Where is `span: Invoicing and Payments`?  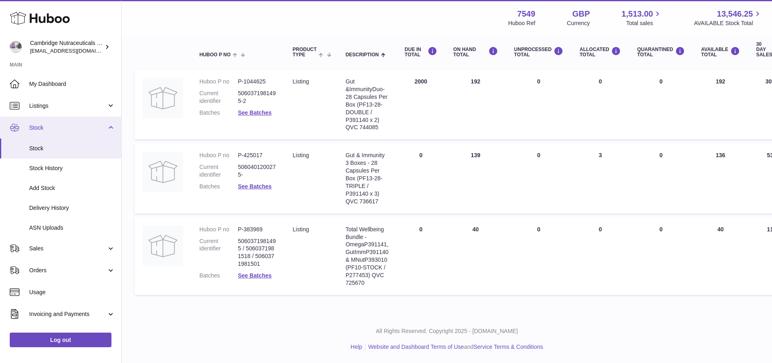 span: Invoicing and Payments is located at coordinates (68, 314).